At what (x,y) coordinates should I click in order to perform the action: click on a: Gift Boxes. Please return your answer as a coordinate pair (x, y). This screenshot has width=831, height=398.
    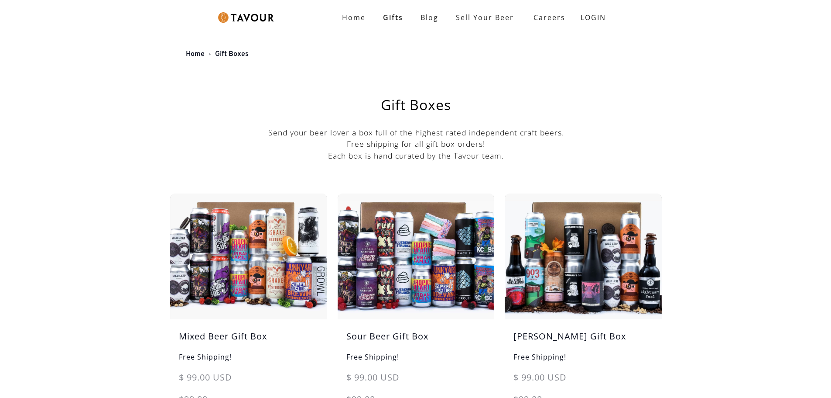
    Looking at the image, I should click on (232, 54).